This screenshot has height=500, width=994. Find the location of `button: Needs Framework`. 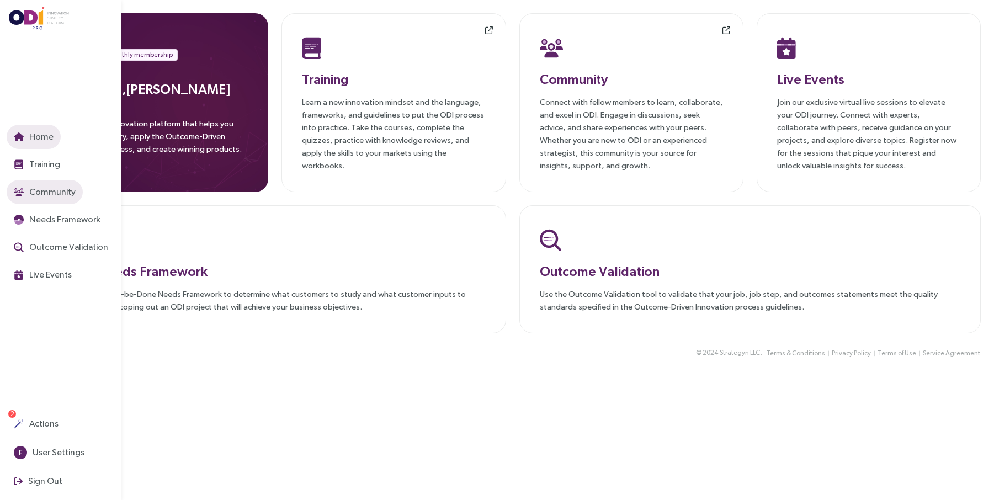

button: Needs Framework is located at coordinates (57, 220).